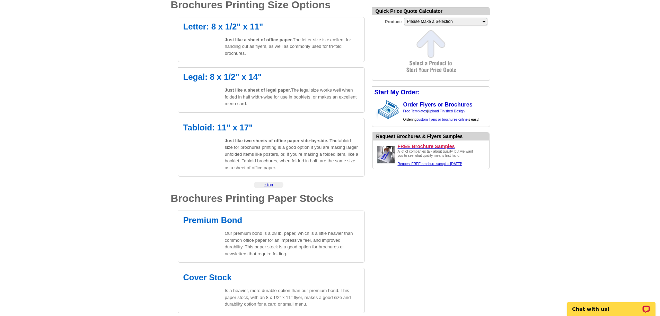 The height and width of the screenshot is (316, 660). What do you see at coordinates (442, 119) in the screenshot?
I see `a: custom flyers or brochures online` at bounding box center [442, 119].